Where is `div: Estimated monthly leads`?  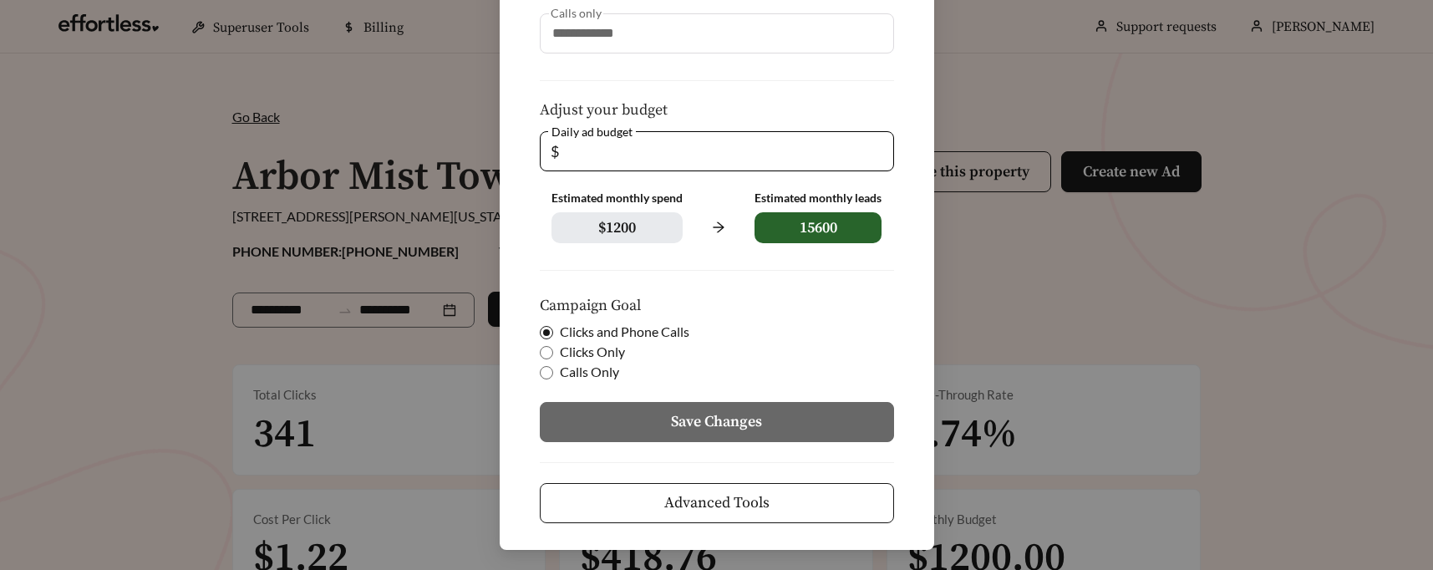 div: Estimated monthly leads is located at coordinates (818, 198).